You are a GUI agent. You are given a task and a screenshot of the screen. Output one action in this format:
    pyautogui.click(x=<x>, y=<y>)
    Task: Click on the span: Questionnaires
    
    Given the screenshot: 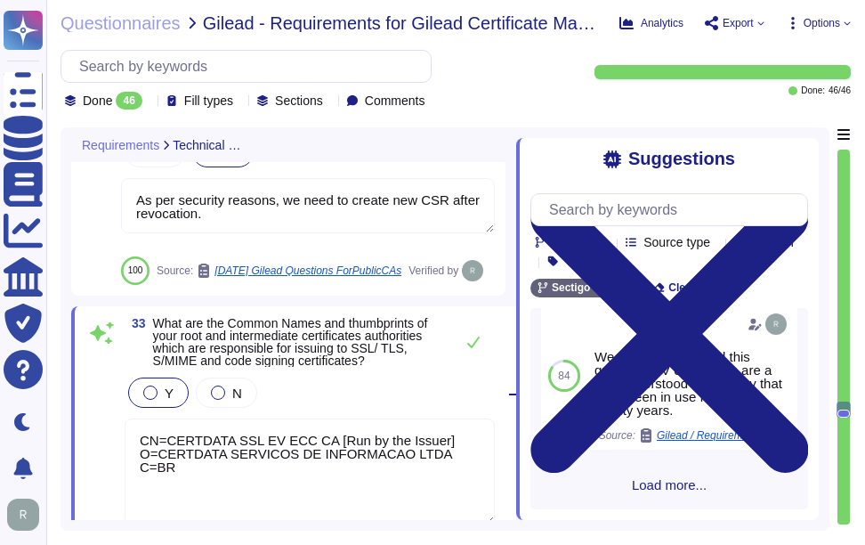 What is the action you would take?
    pyautogui.click(x=120, y=23)
    